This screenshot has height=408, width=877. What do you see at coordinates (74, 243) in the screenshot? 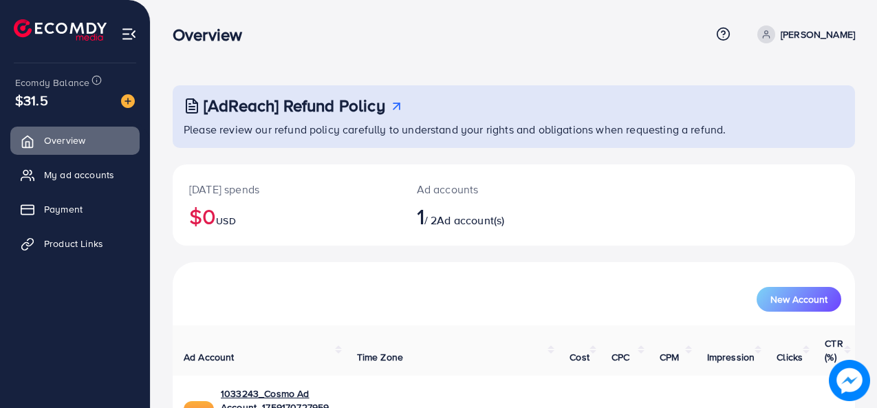
I see `span: Product Links` at bounding box center [74, 243].